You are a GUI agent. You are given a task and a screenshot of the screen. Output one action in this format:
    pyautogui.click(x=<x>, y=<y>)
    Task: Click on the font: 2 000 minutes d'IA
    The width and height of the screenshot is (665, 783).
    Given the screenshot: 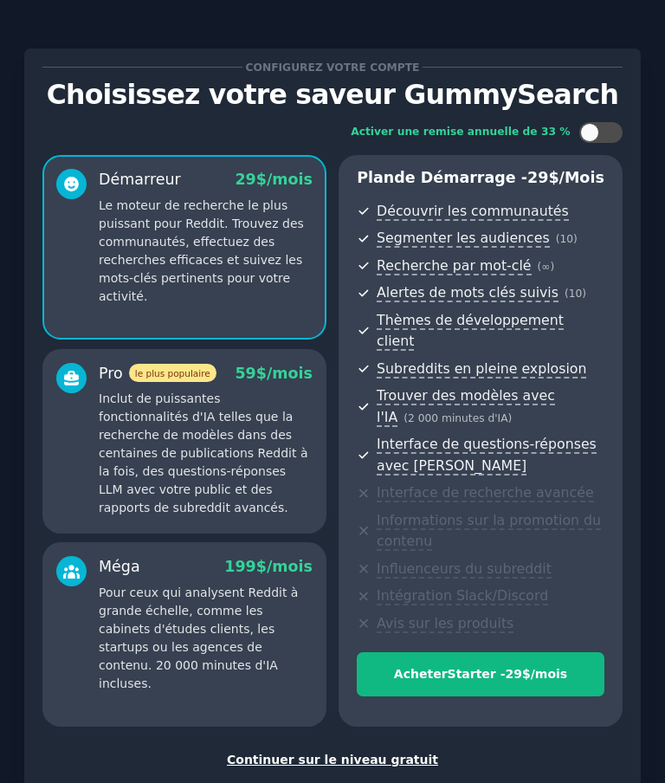 What is the action you would take?
    pyautogui.click(x=458, y=418)
    